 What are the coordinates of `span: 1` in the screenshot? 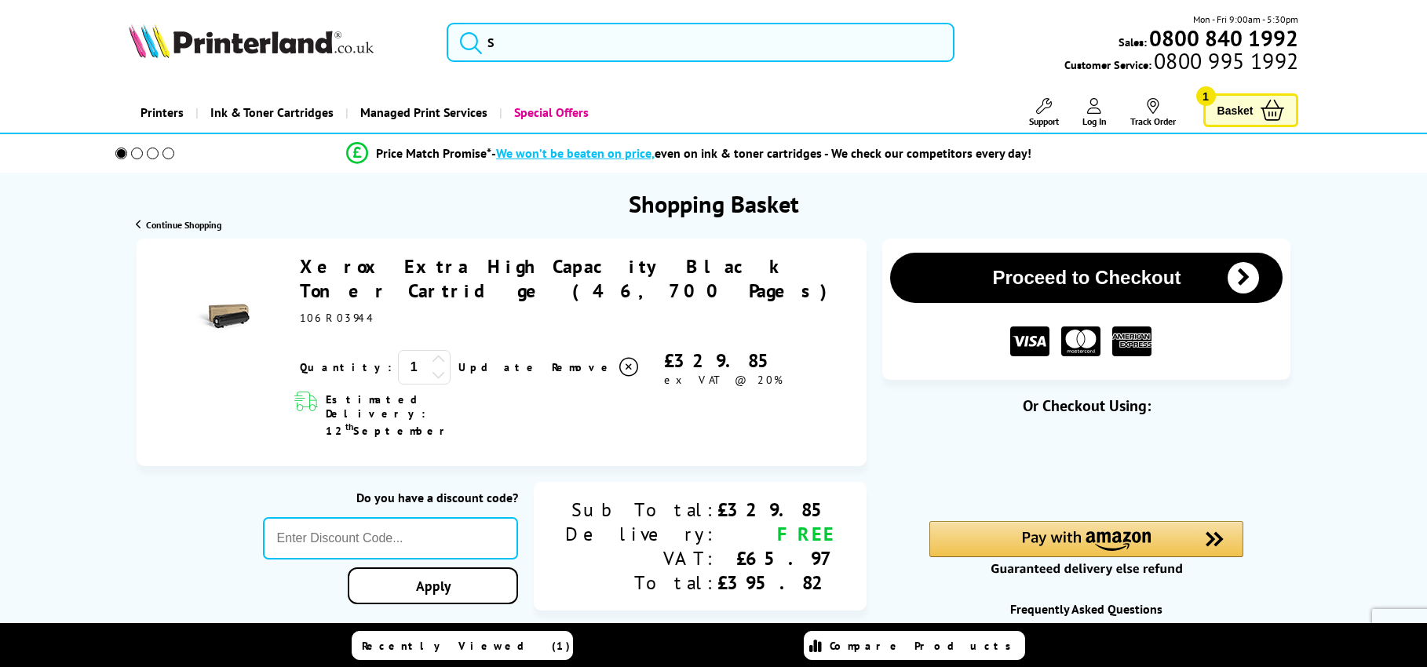 It's located at (1205, 96).